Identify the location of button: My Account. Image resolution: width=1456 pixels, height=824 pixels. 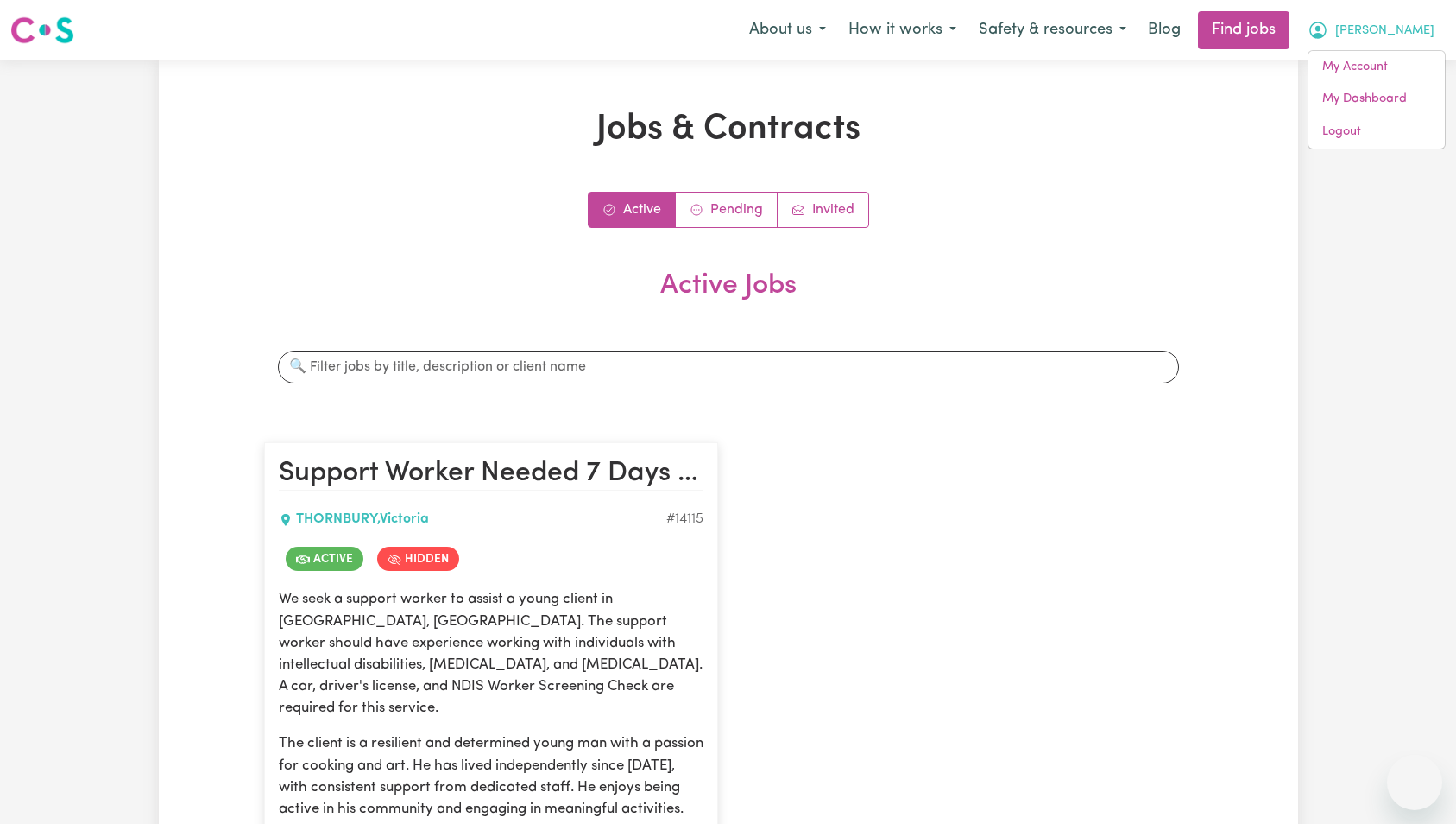
(1371, 30).